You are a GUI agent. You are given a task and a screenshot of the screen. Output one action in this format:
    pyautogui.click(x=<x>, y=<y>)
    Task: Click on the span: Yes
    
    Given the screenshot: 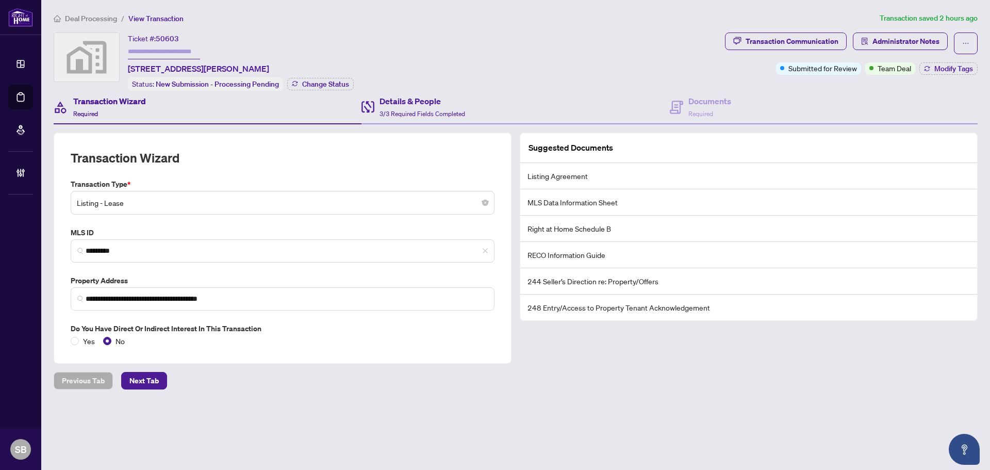 What is the action you would take?
    pyautogui.click(x=89, y=341)
    